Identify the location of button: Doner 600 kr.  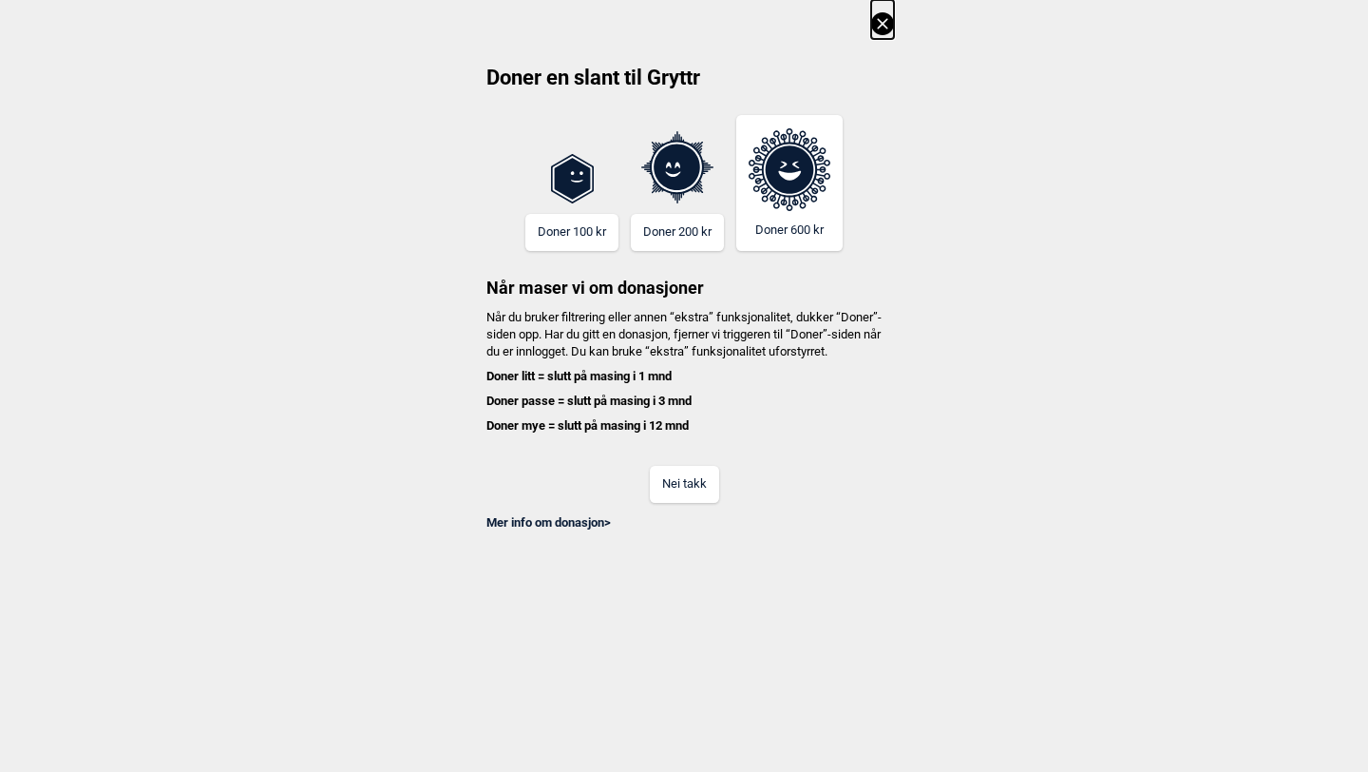
(790, 182).